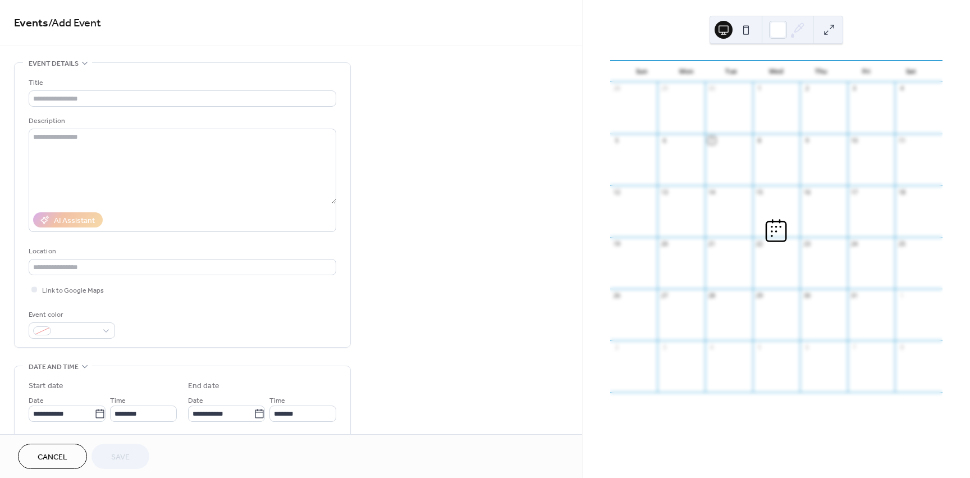 Image resolution: width=970 pixels, height=478 pixels. Describe the element at coordinates (53, 366) in the screenshot. I see `span: Date and time` at that location.